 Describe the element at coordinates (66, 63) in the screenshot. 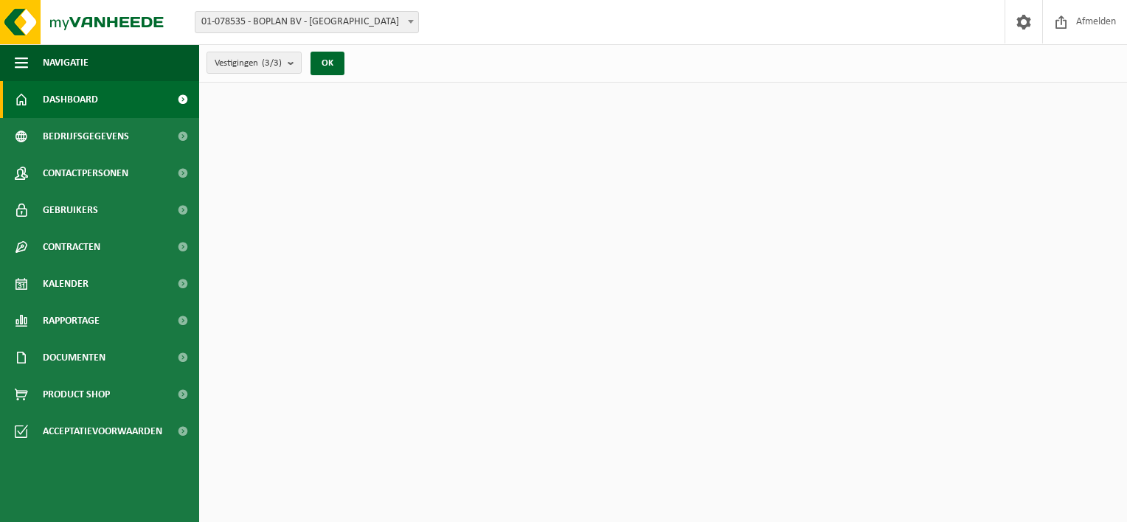

I see `span: Navigatie` at that location.